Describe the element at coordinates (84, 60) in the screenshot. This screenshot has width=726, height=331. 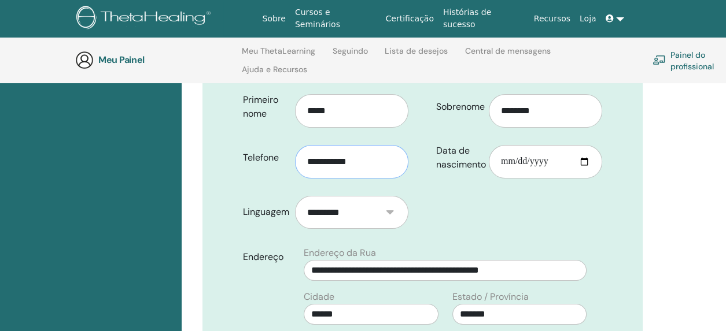
I see `img: generic-user-icon.jpg` at that location.